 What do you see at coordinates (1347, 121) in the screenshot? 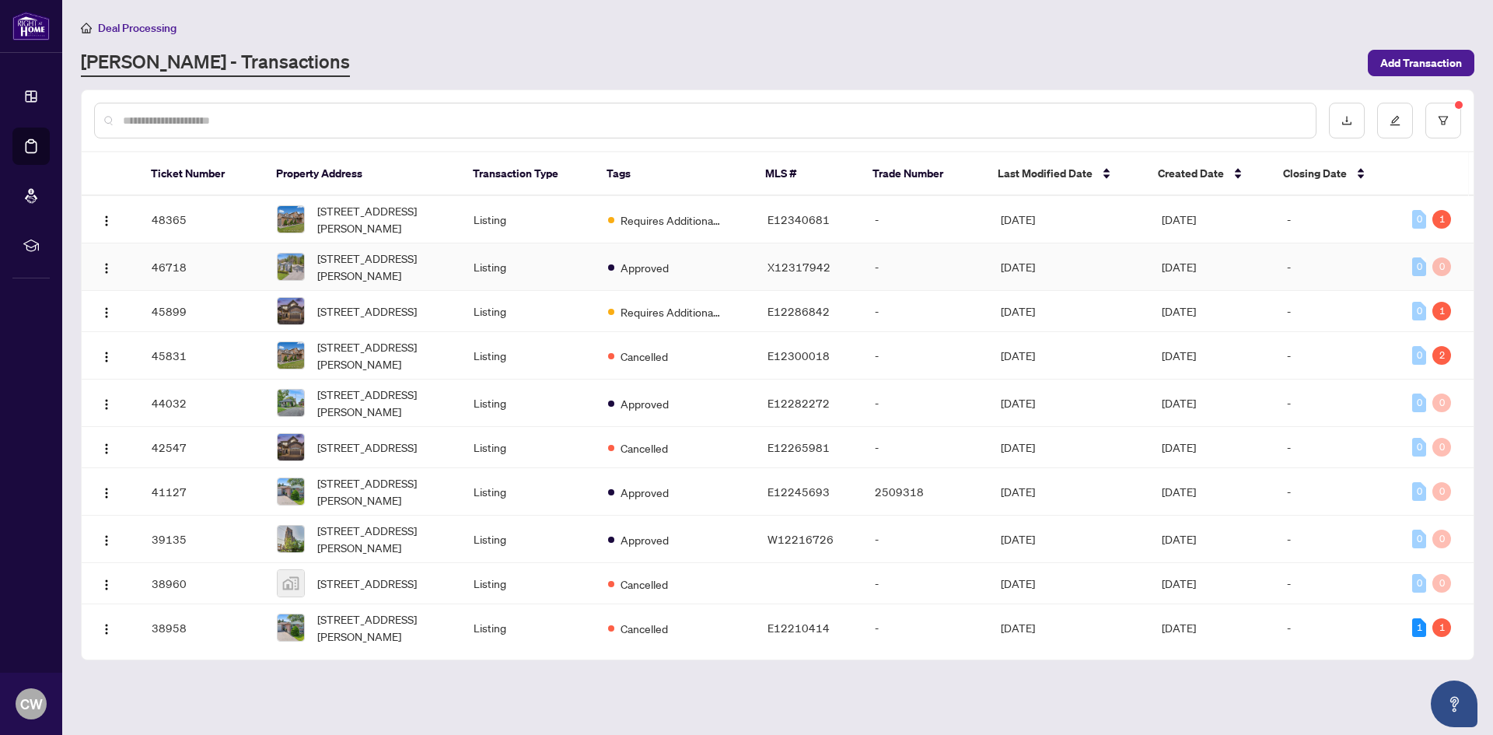
I see `button: download` at bounding box center [1347, 121].